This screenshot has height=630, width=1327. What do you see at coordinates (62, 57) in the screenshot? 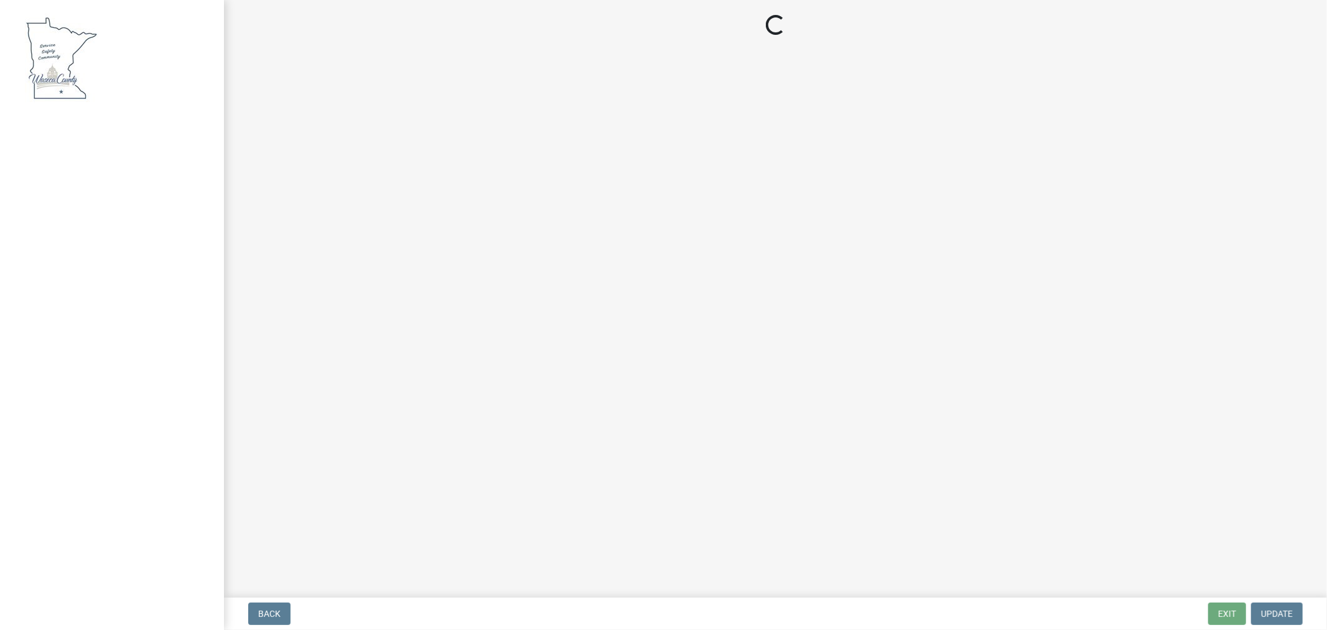
I see `img: Waseca County, Minnesota` at bounding box center [62, 57].